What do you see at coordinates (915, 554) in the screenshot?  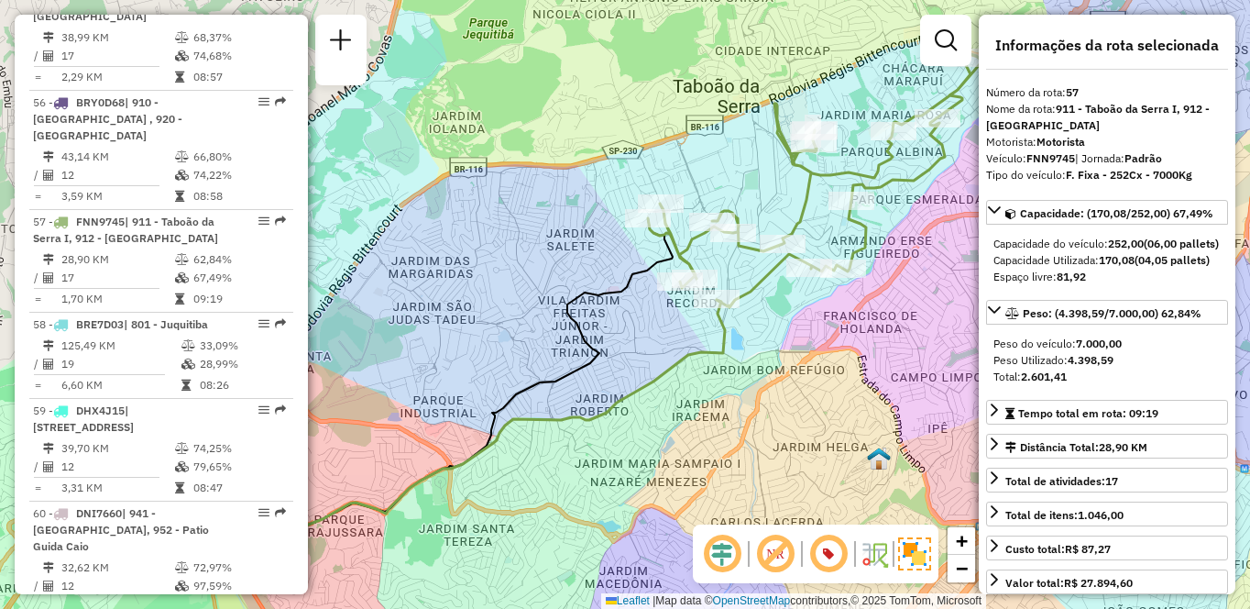 I see `img: Exibir/Ocultar setores` at bounding box center [915, 554].